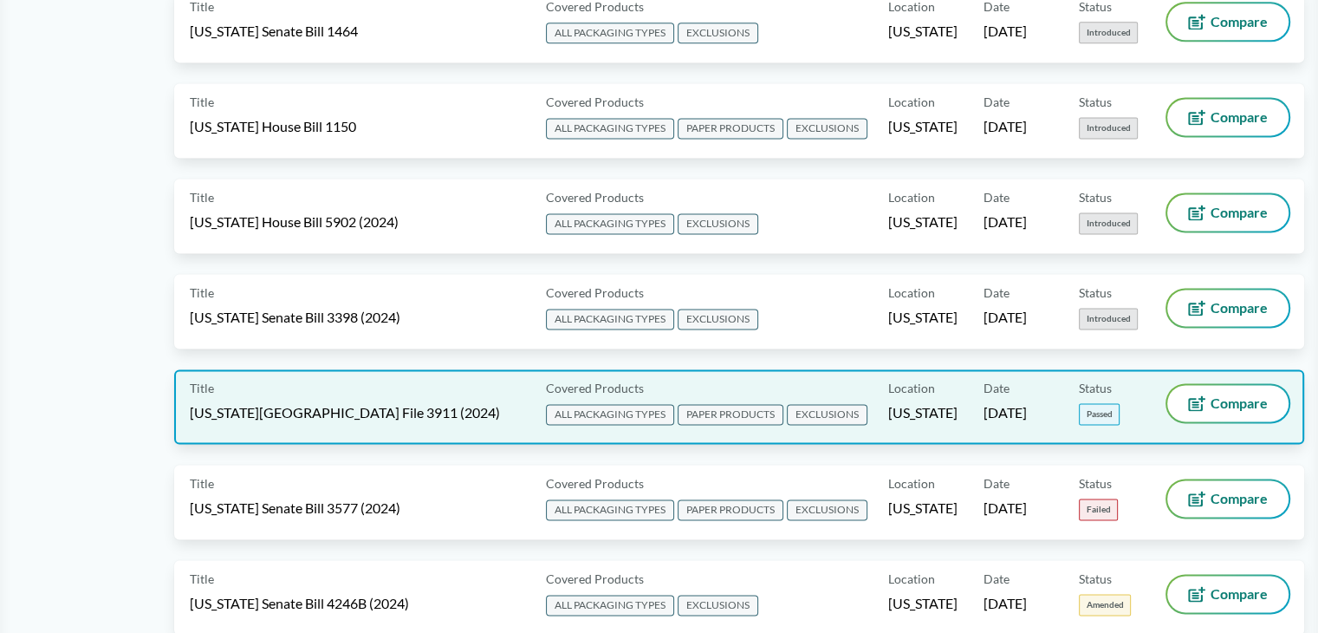 The width and height of the screenshot is (1318, 633). Describe the element at coordinates (1098, 509) in the screenshot. I see `span: Failed` at that location.